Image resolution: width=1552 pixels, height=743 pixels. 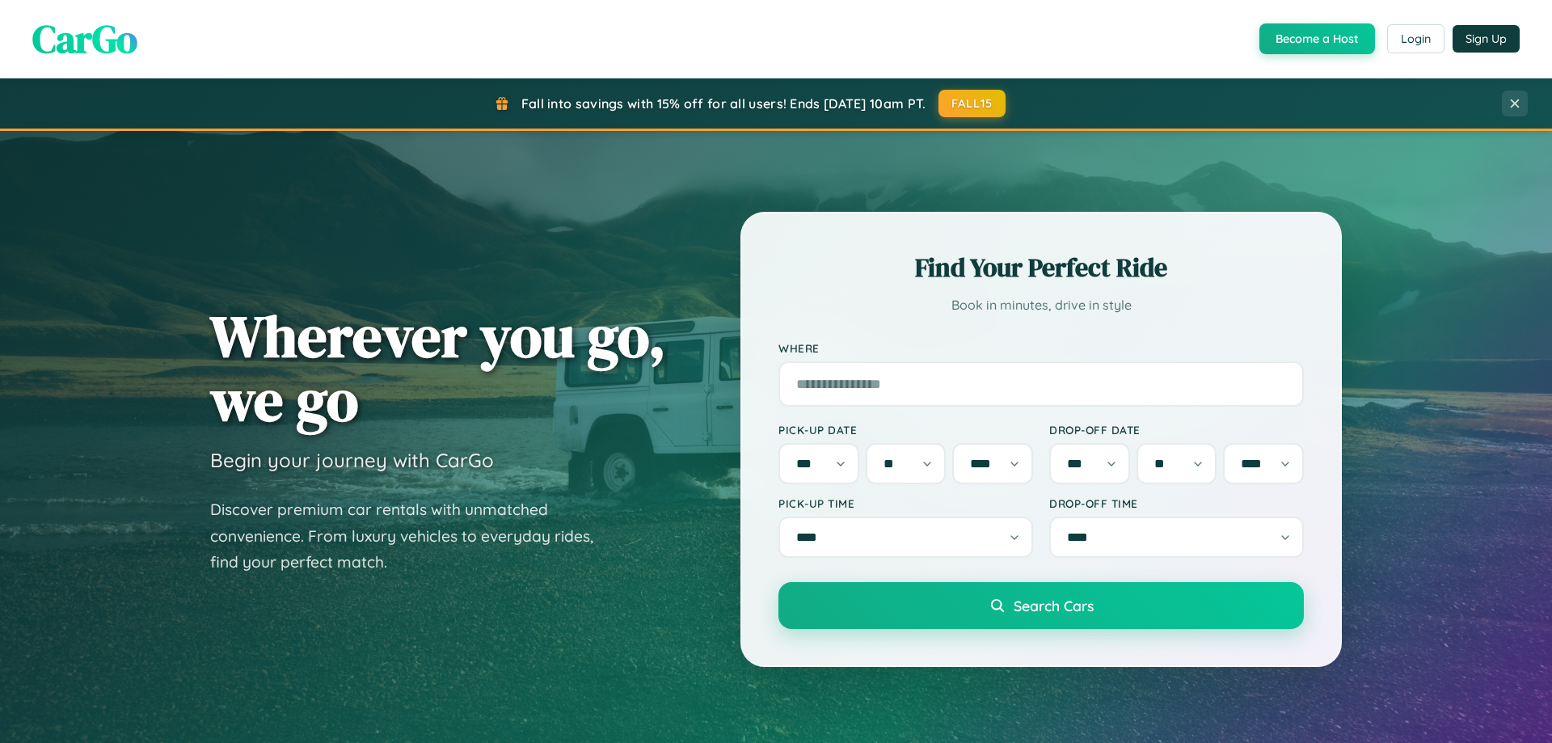 What do you see at coordinates (1317, 39) in the screenshot?
I see `button: Become a Host` at bounding box center [1317, 39].